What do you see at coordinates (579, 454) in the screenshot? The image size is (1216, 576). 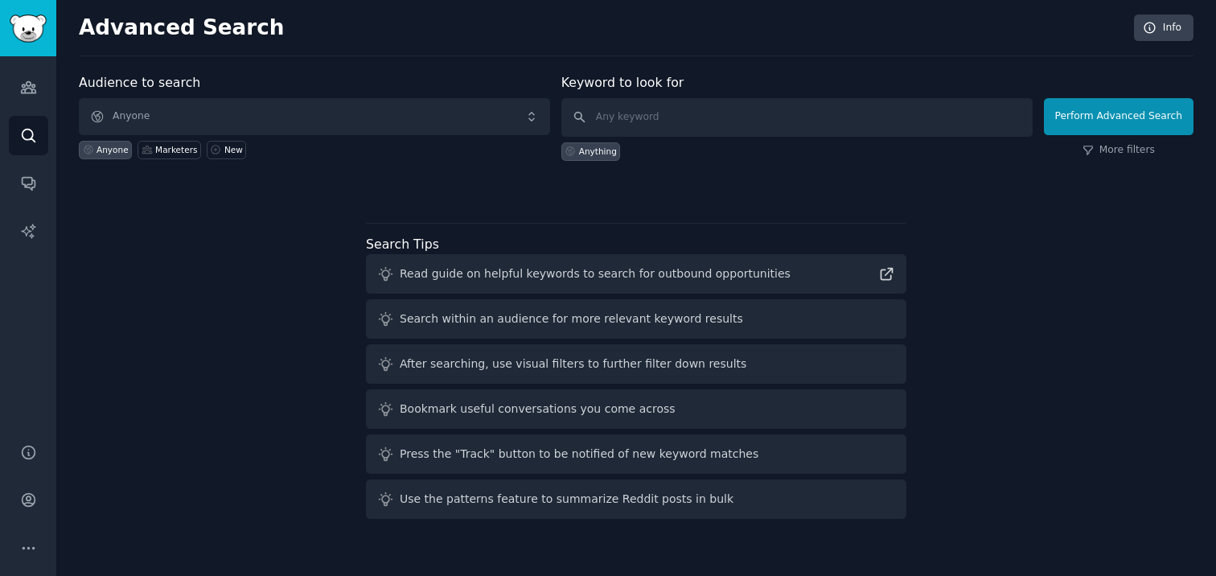 I see `div: Press the "Track" button to be notified of new keyword matches` at bounding box center [579, 454].